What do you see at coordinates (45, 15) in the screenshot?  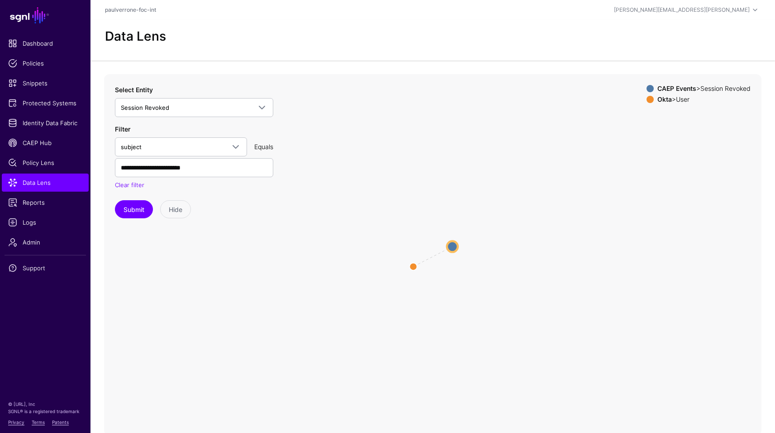 I see `a: SGNL` at bounding box center [45, 15].